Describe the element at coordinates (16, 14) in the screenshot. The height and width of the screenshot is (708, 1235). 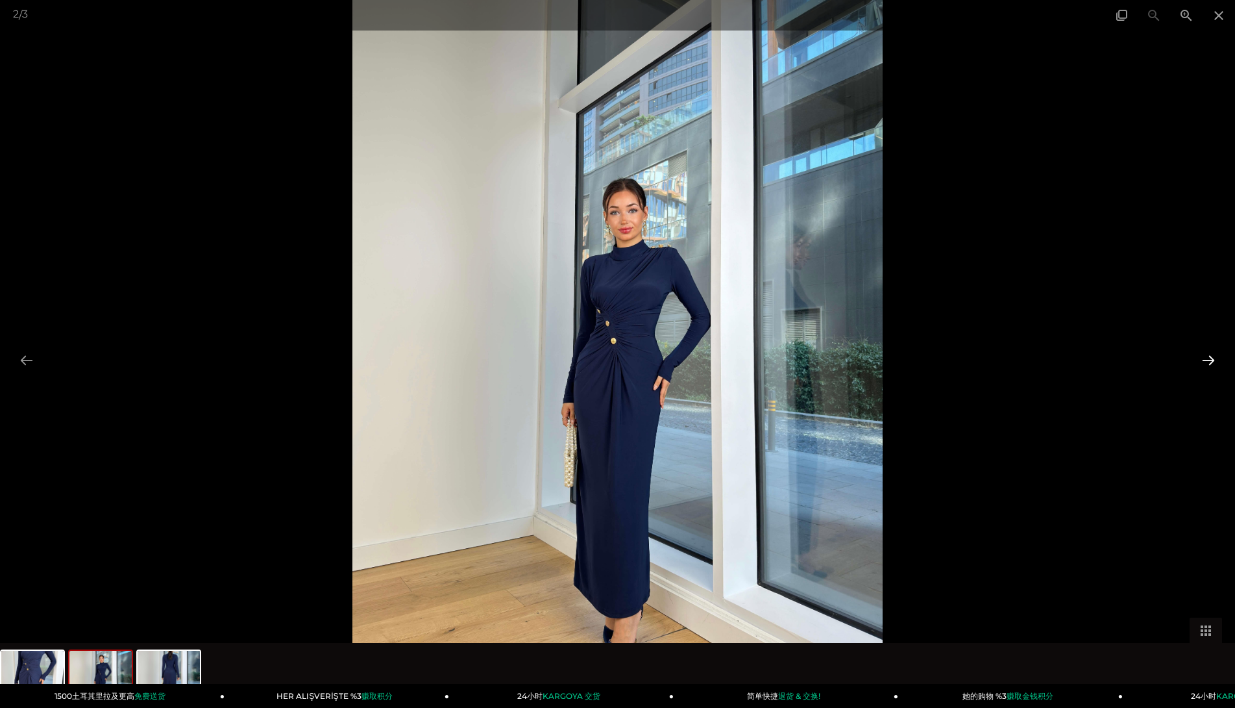
I see `font: 2` at that location.